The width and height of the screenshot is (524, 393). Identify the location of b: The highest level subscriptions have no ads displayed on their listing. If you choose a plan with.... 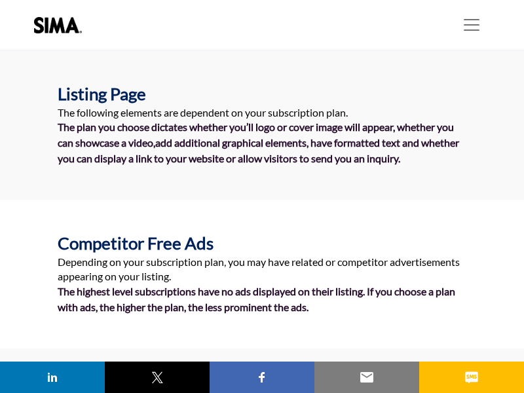
(256, 298).